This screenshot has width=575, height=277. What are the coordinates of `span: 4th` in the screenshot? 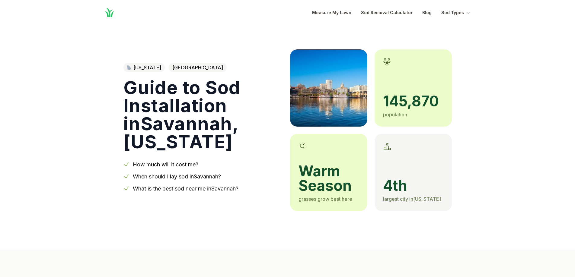 It's located at (413, 186).